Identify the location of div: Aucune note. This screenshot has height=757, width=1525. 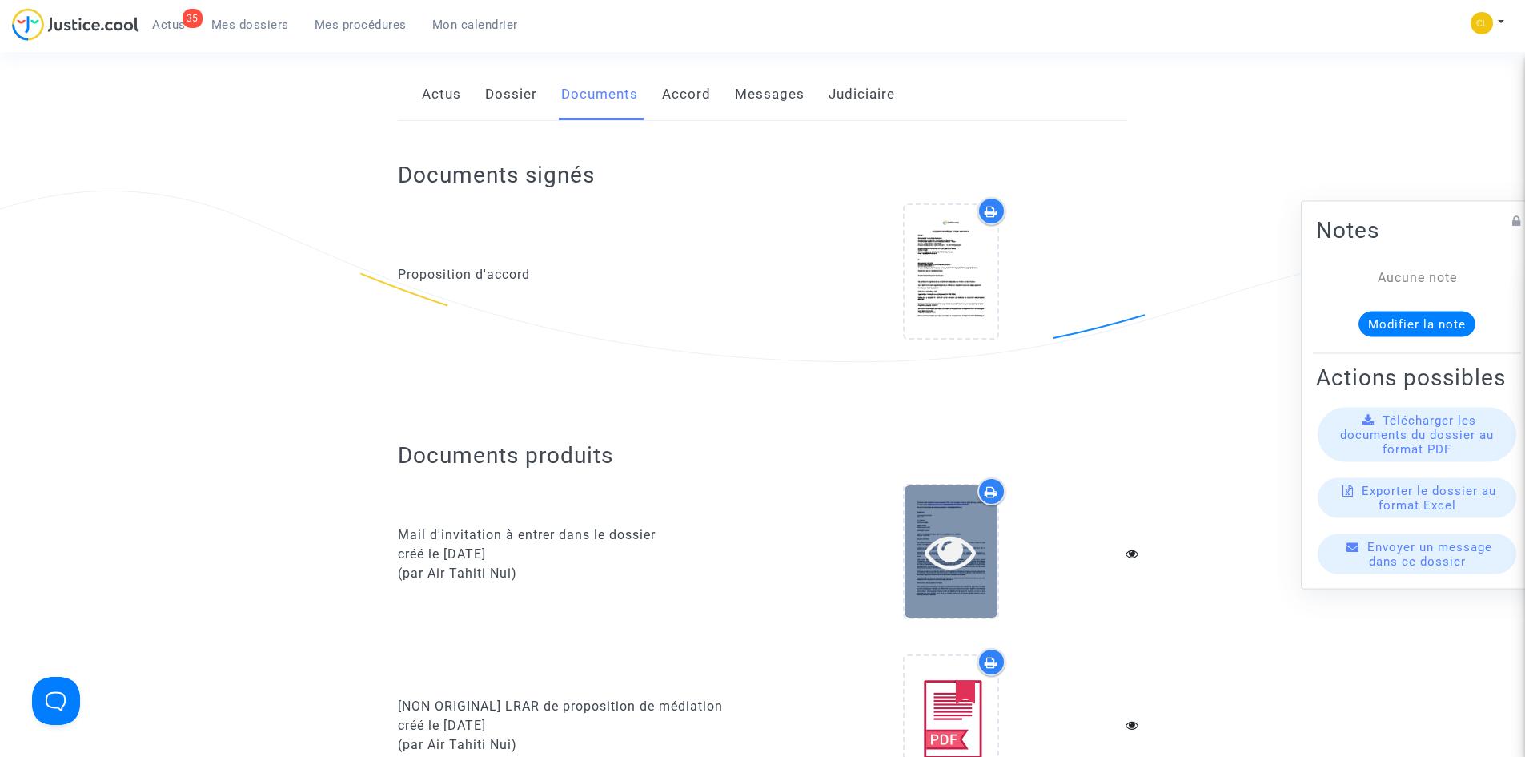
(1417, 277).